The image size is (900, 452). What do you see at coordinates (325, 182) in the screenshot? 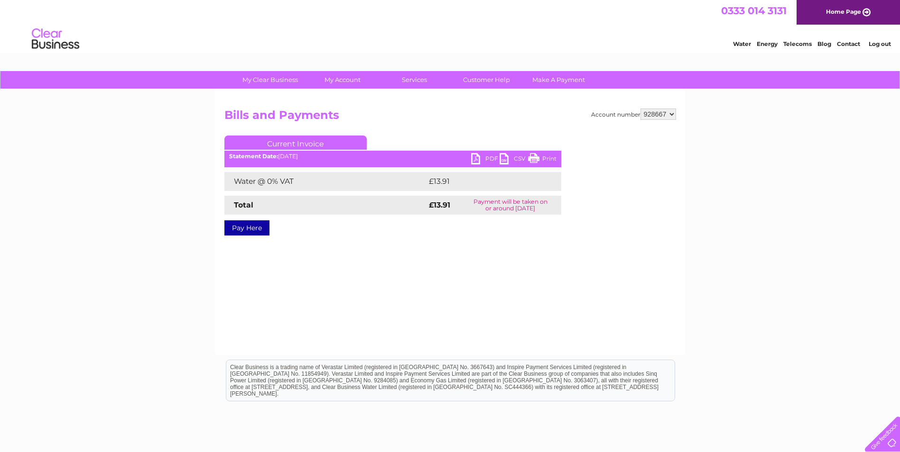
I see `td: Water @ 0% VAT` at bounding box center [325, 182].